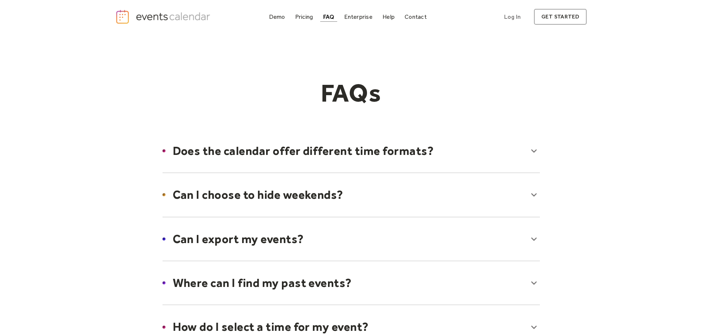  I want to click on div: Contact, so click(416, 17).